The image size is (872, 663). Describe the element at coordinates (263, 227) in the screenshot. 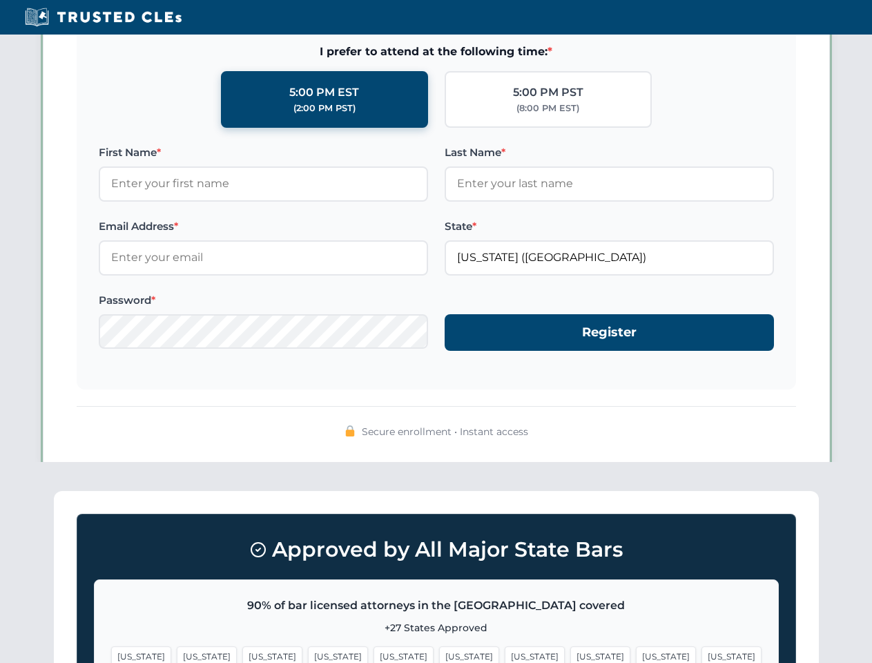

I see `label: Email Address` at that location.